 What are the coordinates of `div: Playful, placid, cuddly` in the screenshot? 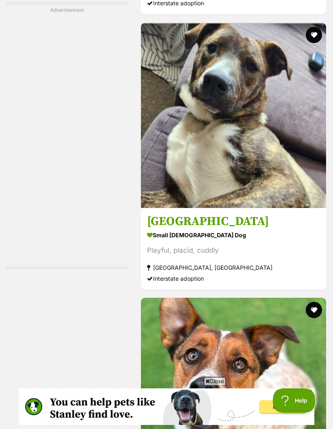 It's located at (234, 250).